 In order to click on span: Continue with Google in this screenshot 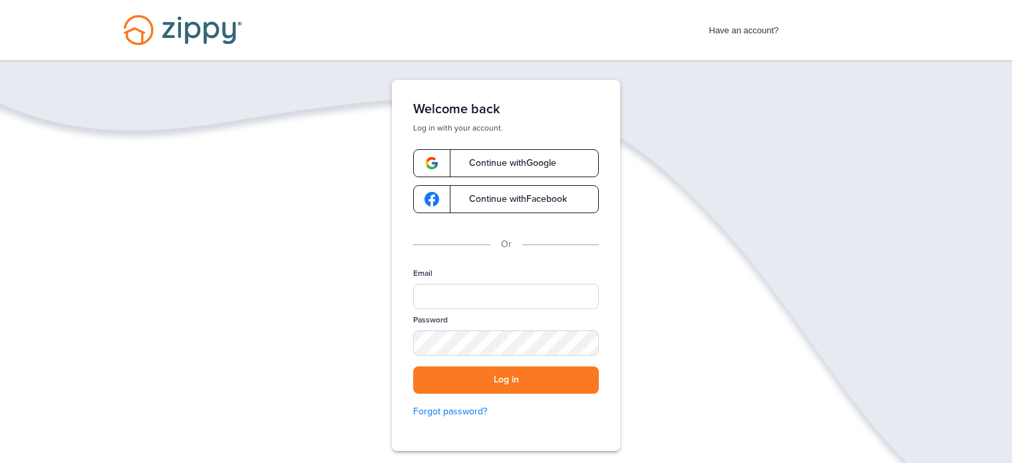, I will do `click(506, 163)`.